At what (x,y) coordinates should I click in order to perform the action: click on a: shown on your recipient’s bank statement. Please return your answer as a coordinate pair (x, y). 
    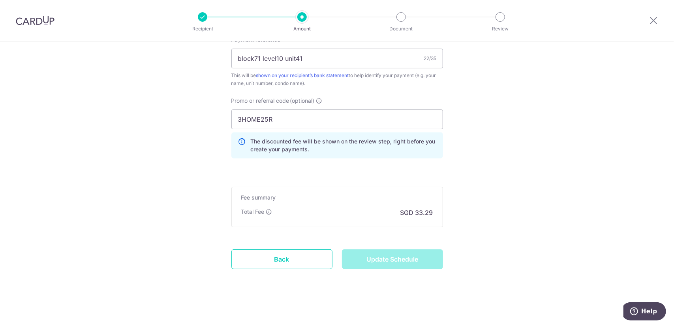
    Looking at the image, I should click on (302, 75).